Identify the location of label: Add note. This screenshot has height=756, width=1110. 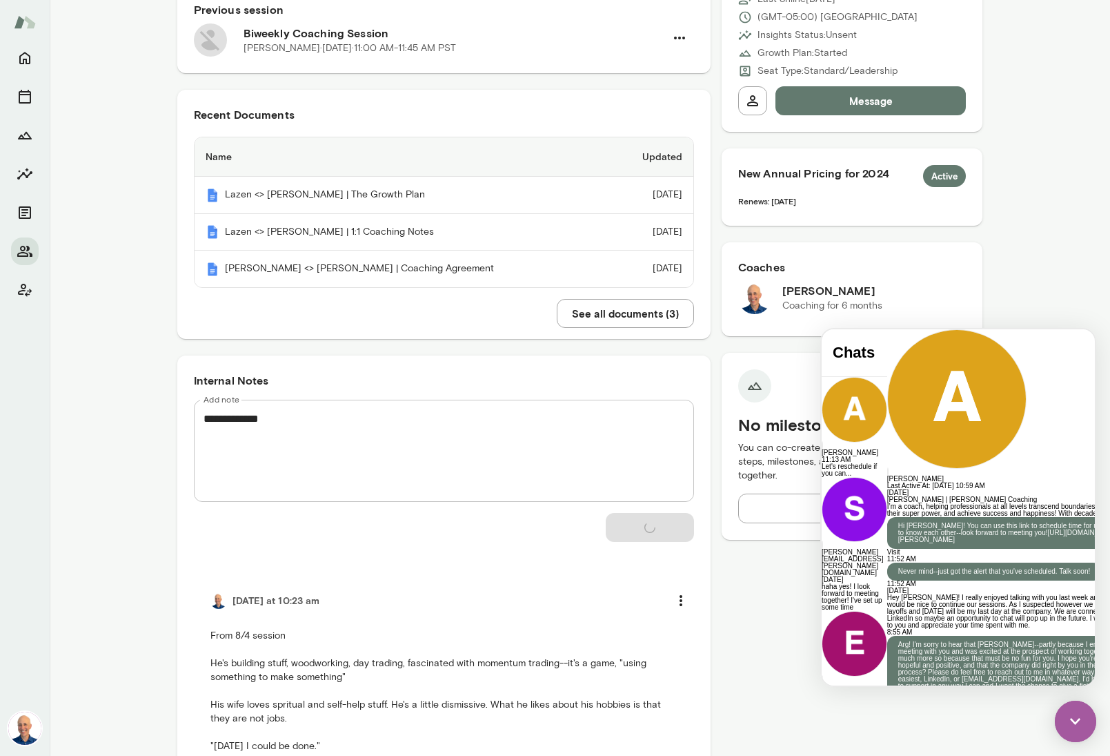
(222, 399).